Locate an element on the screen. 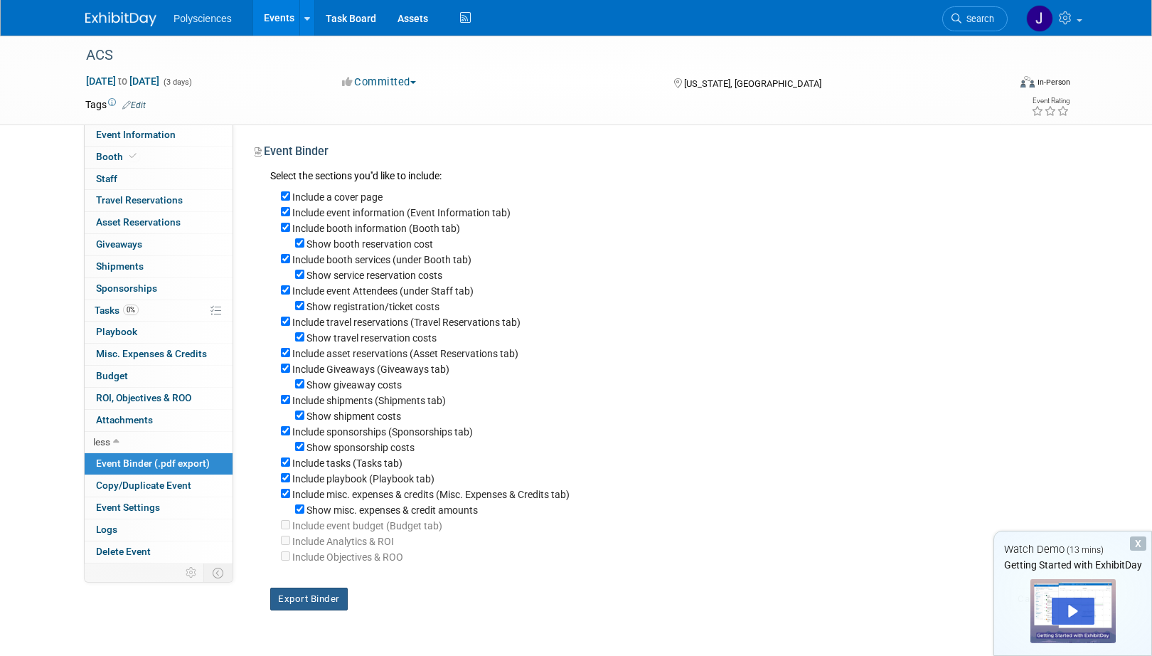 The height and width of the screenshot is (656, 1152). span: less is located at coordinates (102, 442).